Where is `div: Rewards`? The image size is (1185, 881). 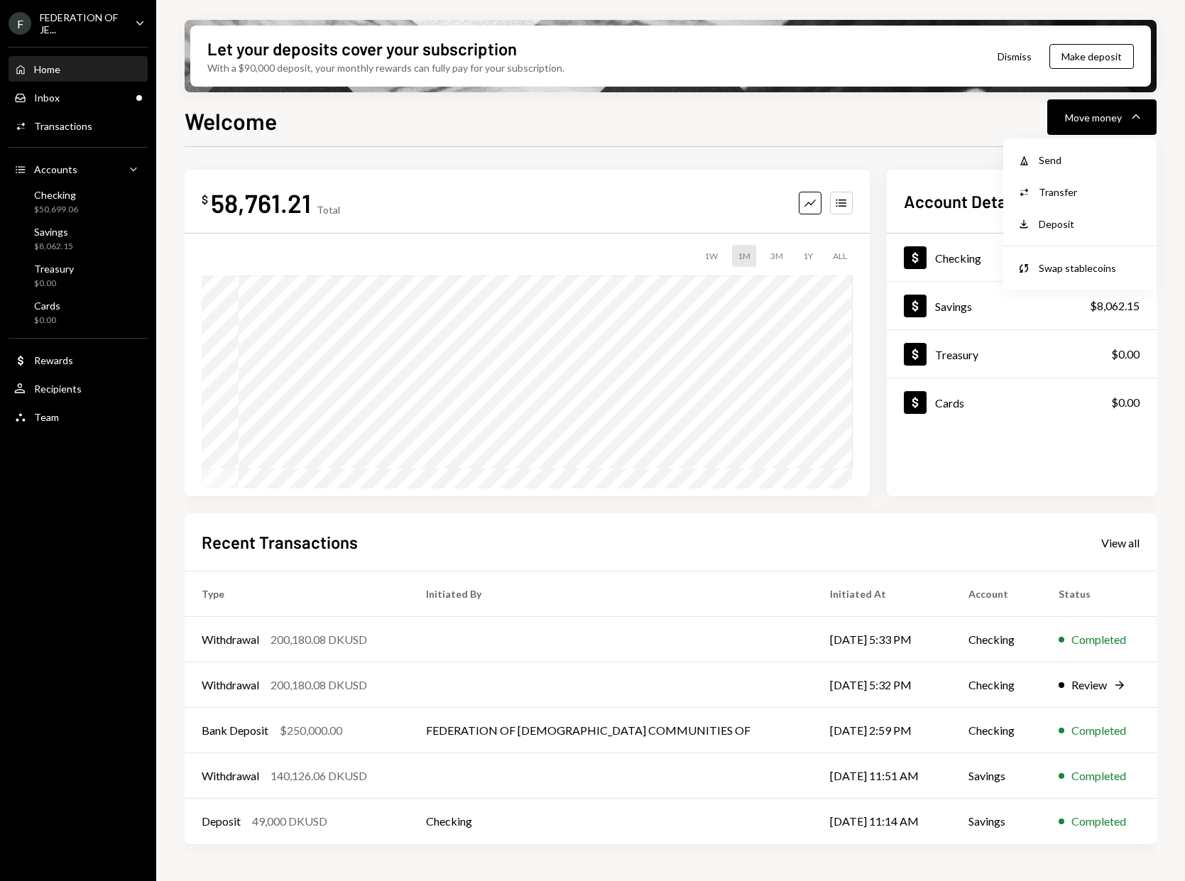 div: Rewards is located at coordinates (53, 360).